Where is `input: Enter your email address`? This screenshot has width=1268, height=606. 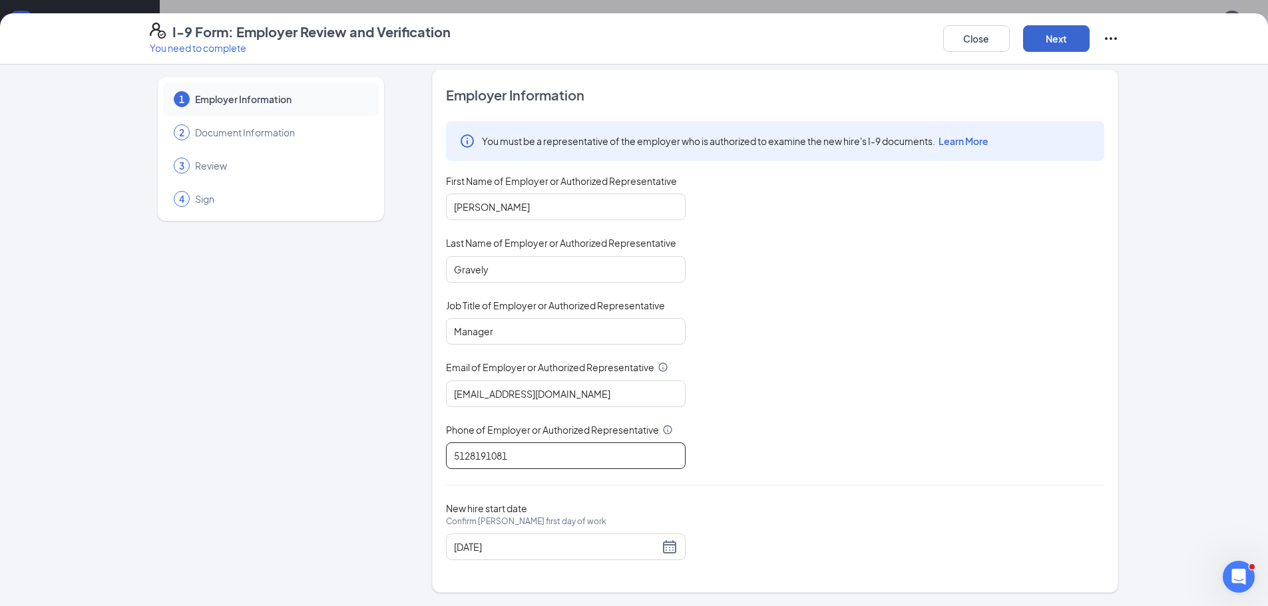 input: Enter your email address is located at coordinates (566, 394).